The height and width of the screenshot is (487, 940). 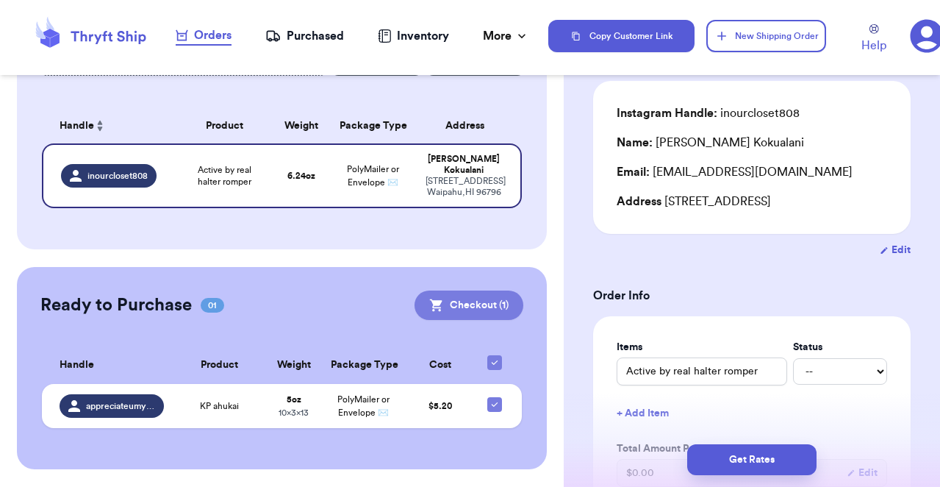 What do you see at coordinates (413, 36) in the screenshot?
I see `div: Inventory` at bounding box center [413, 36].